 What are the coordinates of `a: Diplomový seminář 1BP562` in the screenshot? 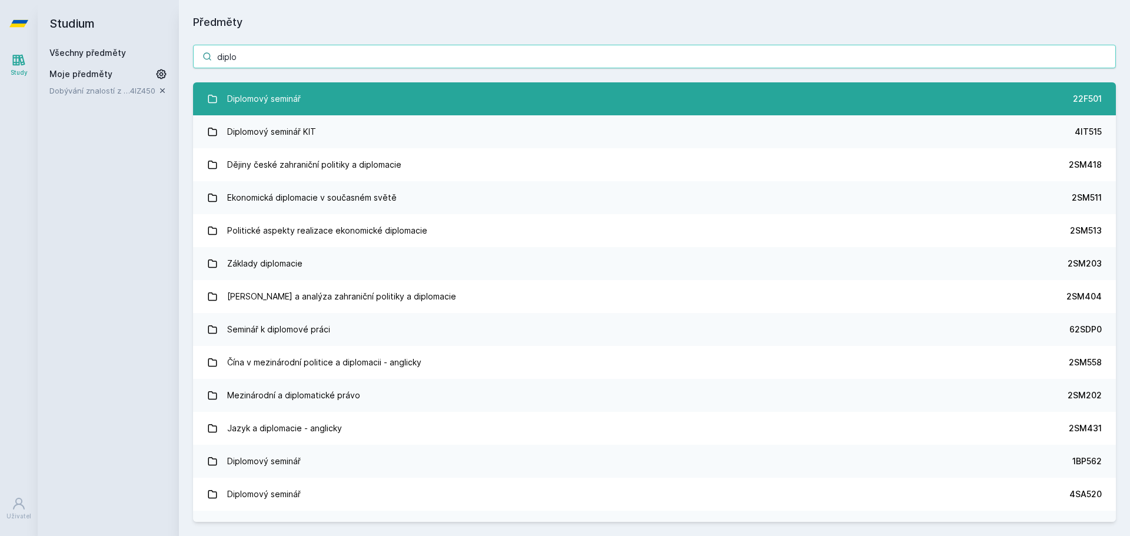 It's located at (654, 461).